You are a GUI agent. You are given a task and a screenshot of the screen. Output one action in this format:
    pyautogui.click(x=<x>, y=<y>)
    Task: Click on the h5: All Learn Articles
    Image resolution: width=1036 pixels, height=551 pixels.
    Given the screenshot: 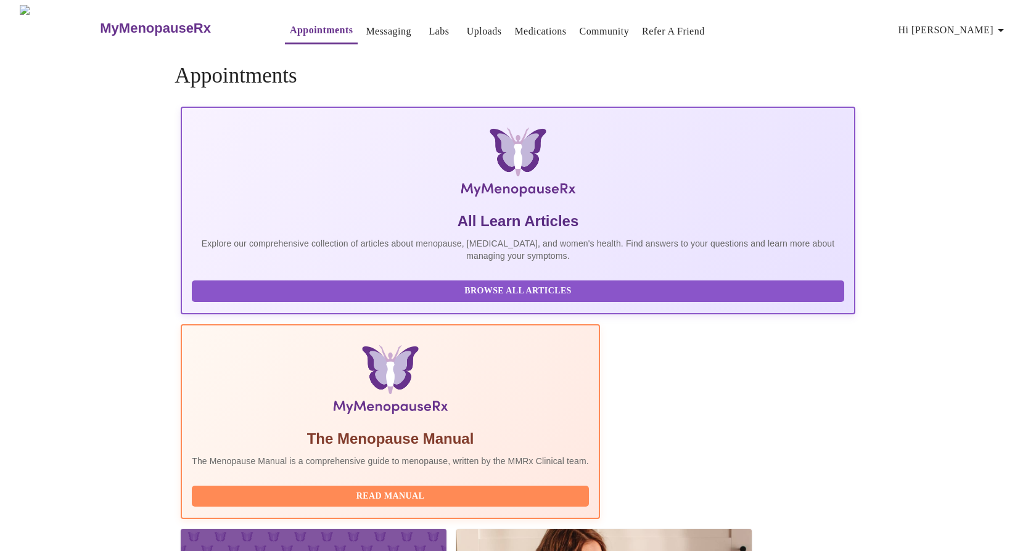 What is the action you would take?
    pyautogui.click(x=518, y=221)
    